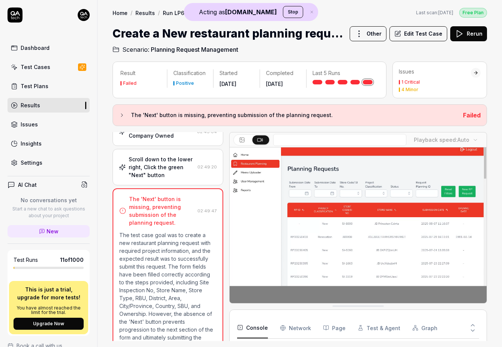 The image size is (502, 347). What do you see at coordinates (252, 328) in the screenshot?
I see `button: Console` at bounding box center [252, 328].